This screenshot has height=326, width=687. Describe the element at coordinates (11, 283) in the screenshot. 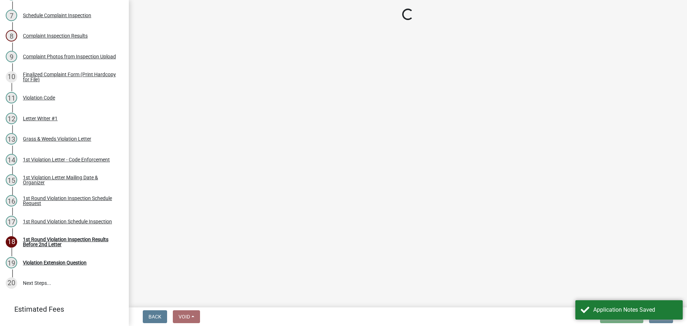

I see `div: 20` at that location.